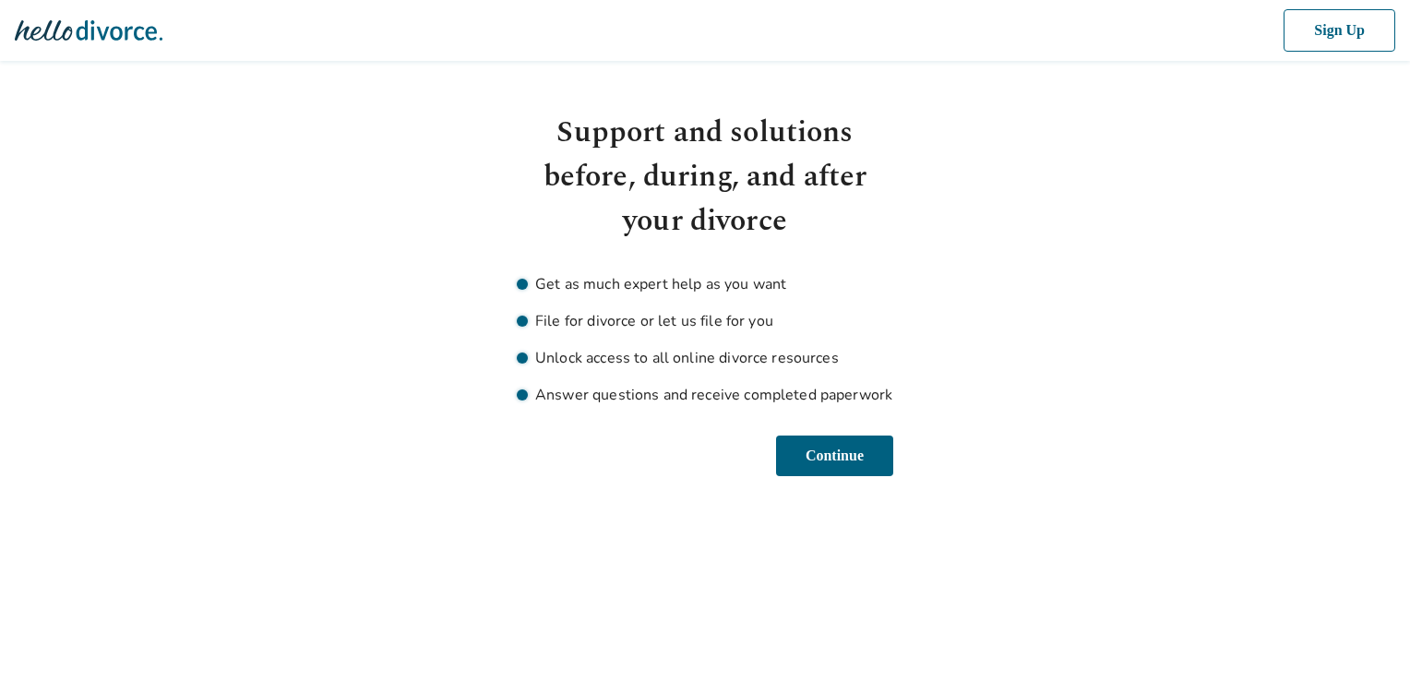 This screenshot has height=681, width=1410. I want to click on li: File for divorce or let us file for you, so click(705, 321).